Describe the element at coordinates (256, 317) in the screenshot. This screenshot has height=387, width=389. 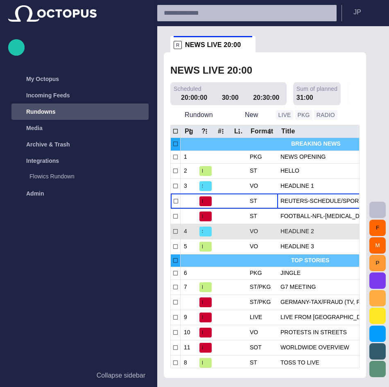
I see `div: LIVE` at that location.